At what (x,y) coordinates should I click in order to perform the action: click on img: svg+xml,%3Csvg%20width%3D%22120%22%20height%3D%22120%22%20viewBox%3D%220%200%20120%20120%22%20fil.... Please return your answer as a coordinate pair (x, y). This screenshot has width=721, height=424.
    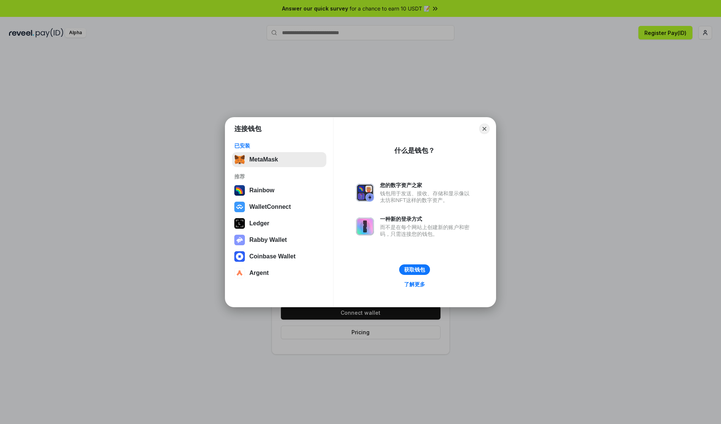
    Looking at the image, I should click on (240, 190).